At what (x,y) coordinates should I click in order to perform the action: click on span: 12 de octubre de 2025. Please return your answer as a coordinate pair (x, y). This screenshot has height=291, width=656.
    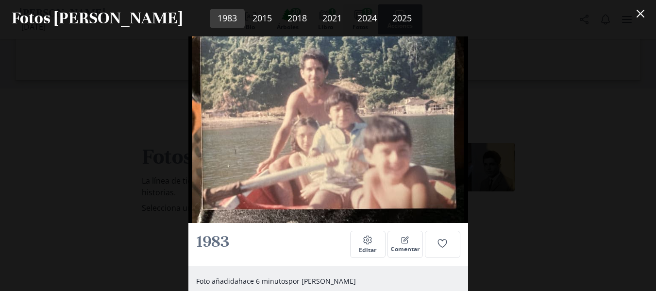
    Looking at the image, I should click on (263, 281).